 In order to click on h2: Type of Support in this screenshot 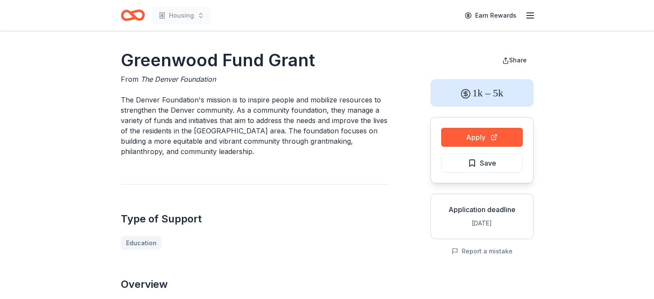, I will do `click(255, 219)`.